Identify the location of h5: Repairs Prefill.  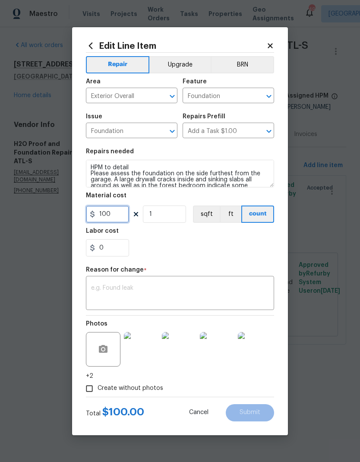
(204, 117).